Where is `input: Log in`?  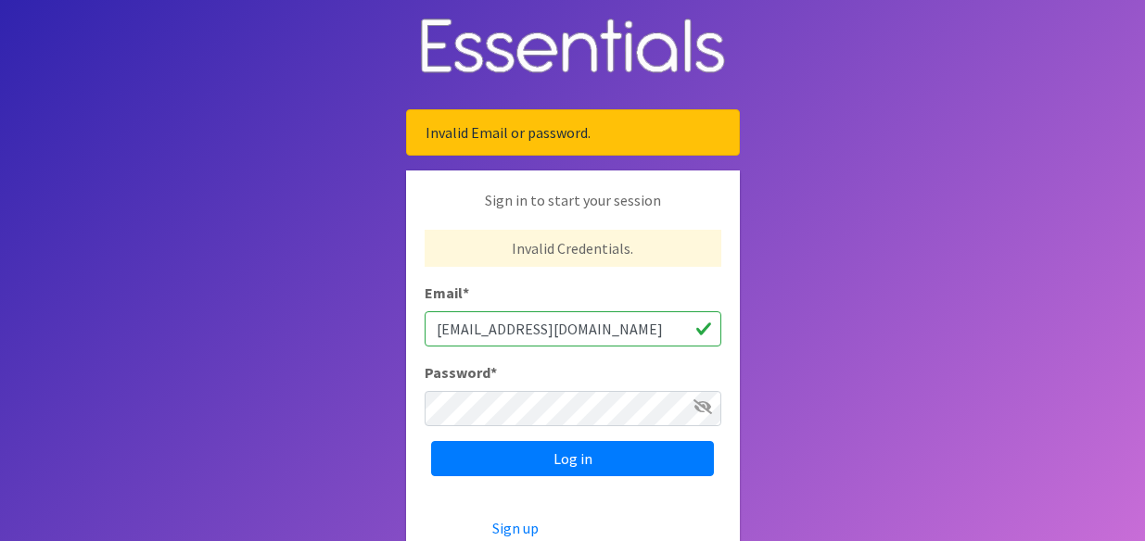
input: Log in is located at coordinates (572, 459).